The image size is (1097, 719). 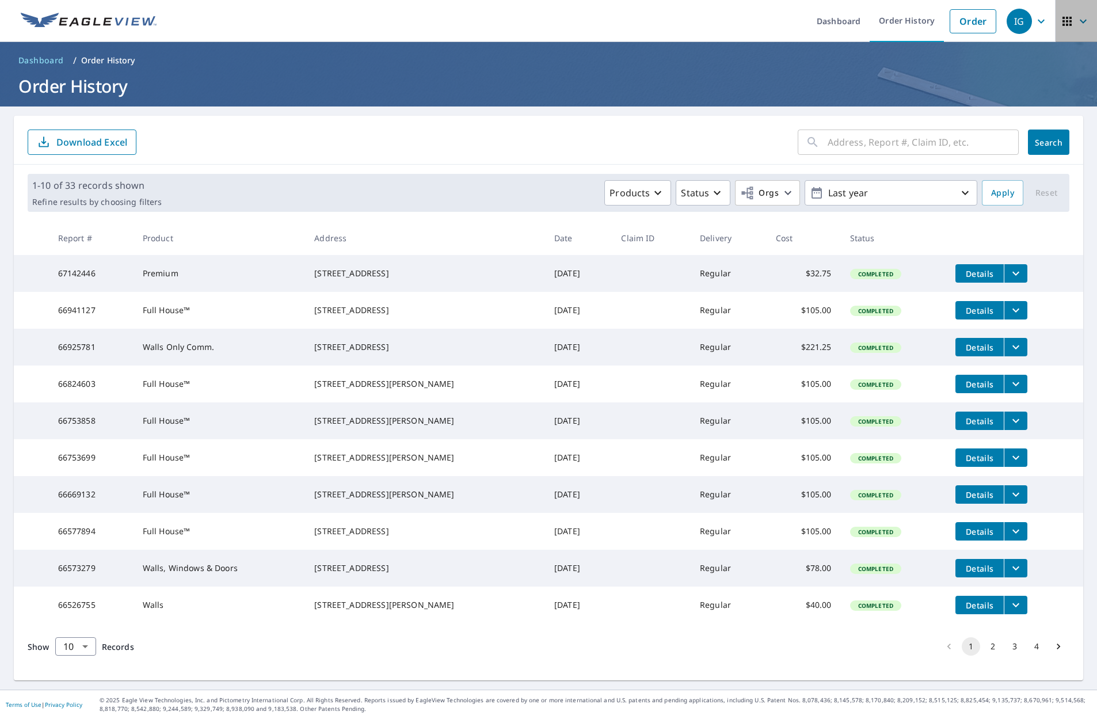 I want to click on span: Show, so click(x=39, y=646).